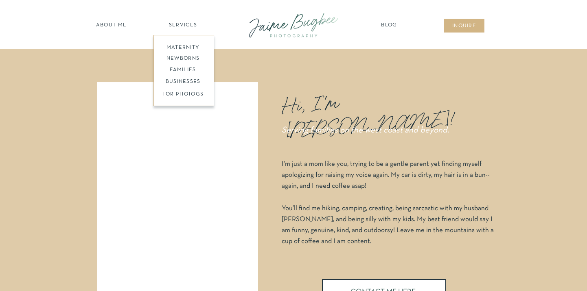  What do you see at coordinates (183, 94) in the screenshot?
I see `nav: FOR PHOTOGS` at bounding box center [183, 94].